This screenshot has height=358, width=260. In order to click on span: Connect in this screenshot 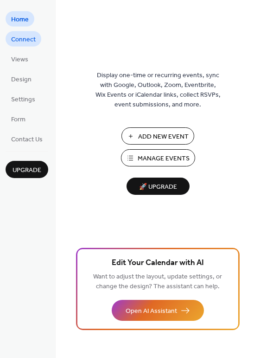, I will do `click(23, 39)`.